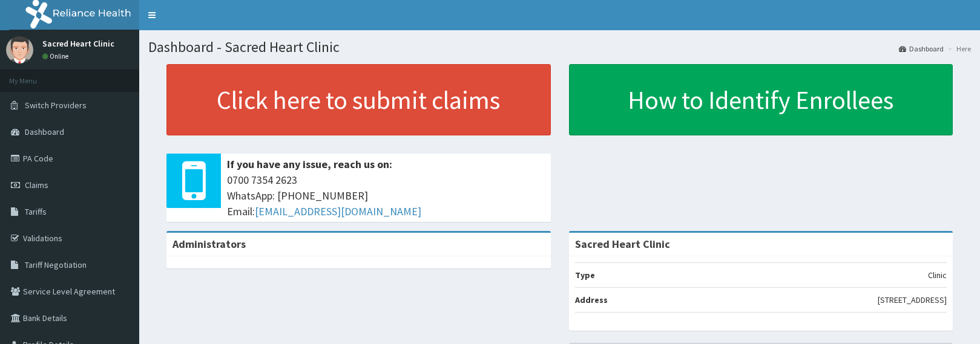 The width and height of the screenshot is (980, 344). I want to click on span: Tariffs, so click(36, 212).